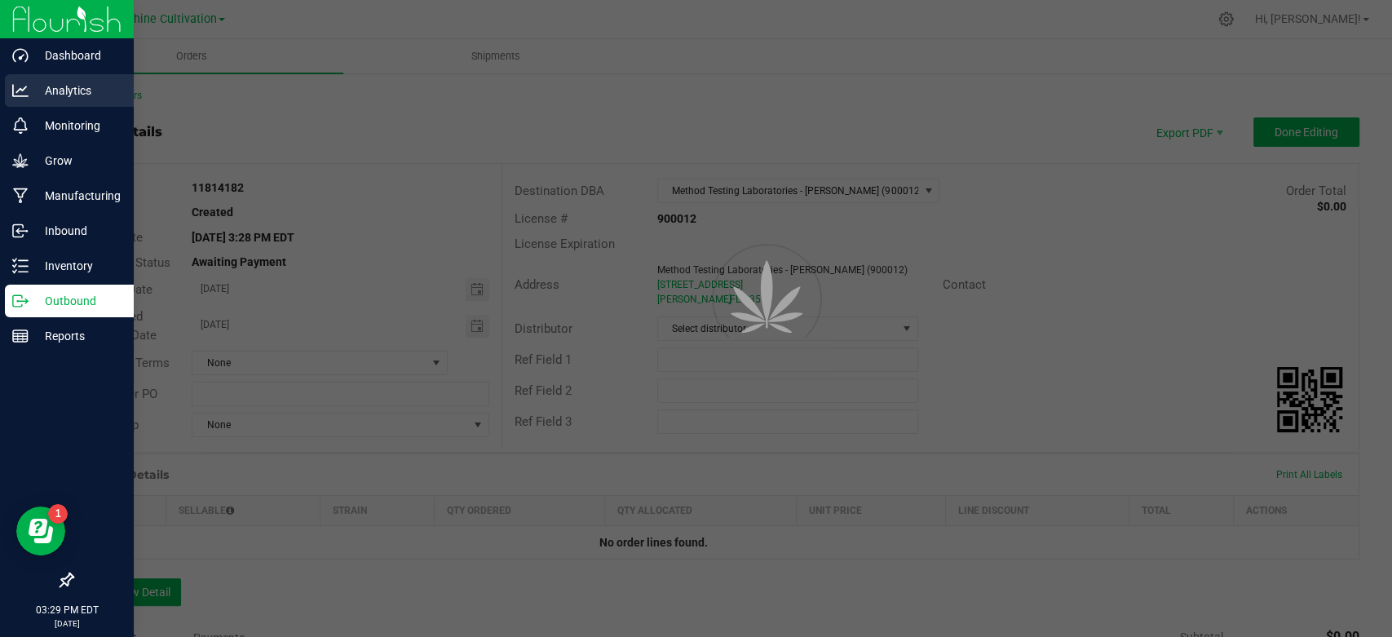 This screenshot has width=1392, height=637. What do you see at coordinates (20, 91) in the screenshot?
I see `inline-svg: Analytics` at bounding box center [20, 91].